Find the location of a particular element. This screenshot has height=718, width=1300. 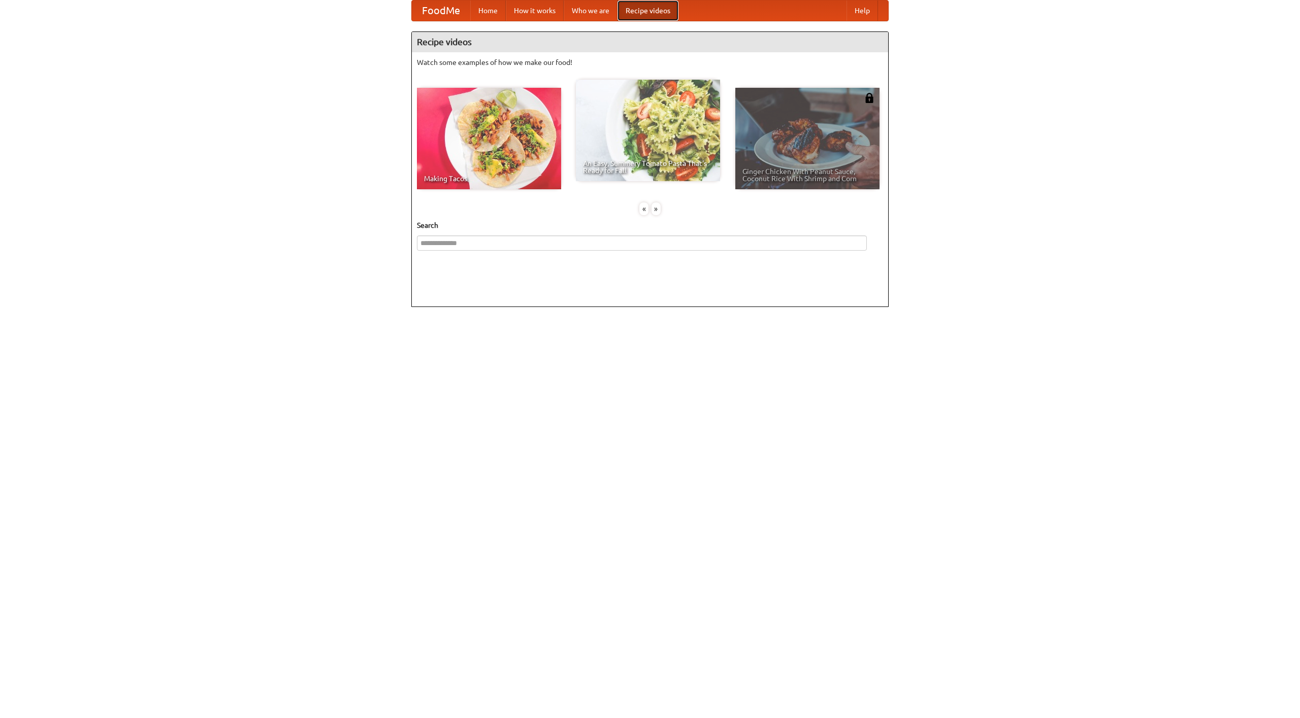

a: FoodMe is located at coordinates (441, 11).